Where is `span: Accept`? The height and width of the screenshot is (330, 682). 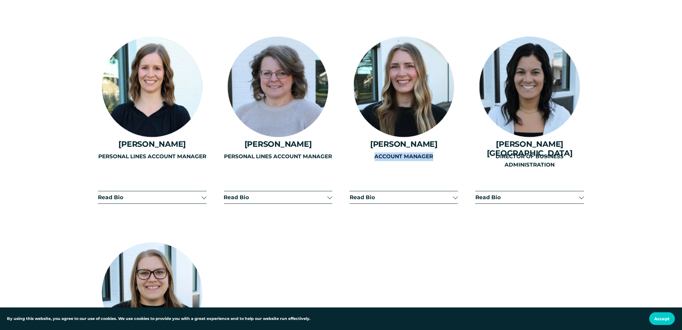 span: Accept is located at coordinates (662, 319).